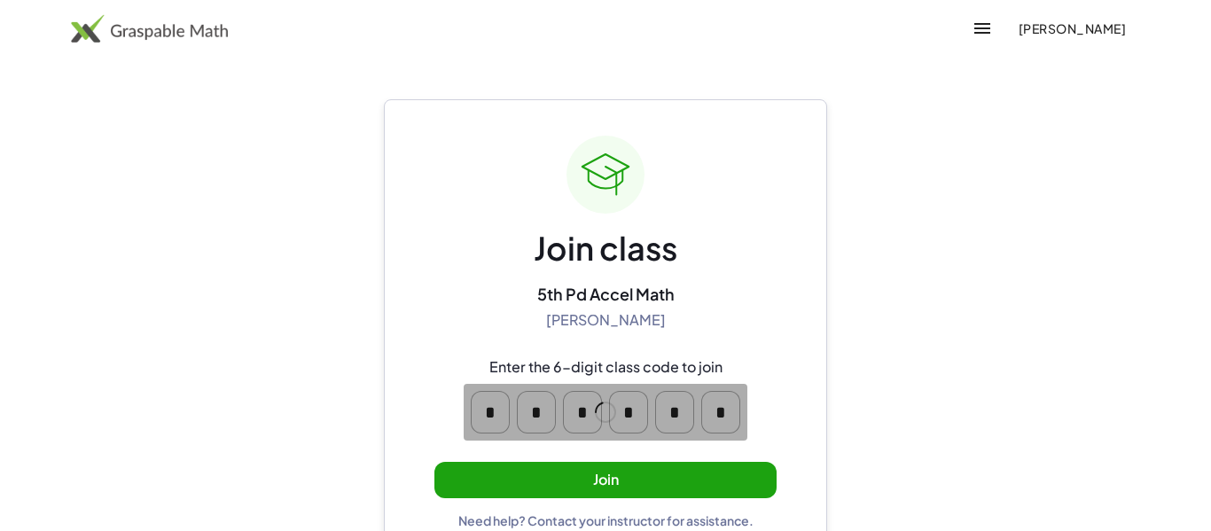 The width and height of the screenshot is (1211, 531). Describe the element at coordinates (606, 248) in the screenshot. I see `div: Join class` at that location.